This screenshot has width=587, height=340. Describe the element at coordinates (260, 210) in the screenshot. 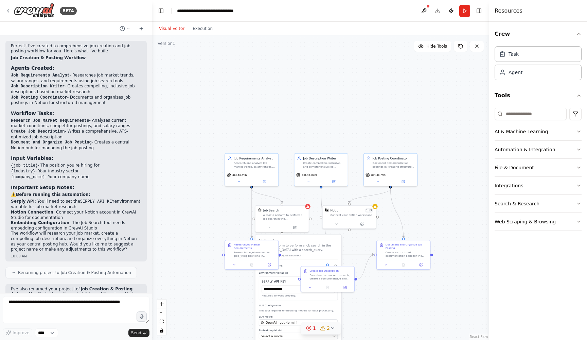

I see `img: SerplyJobSearchTool` at that location.